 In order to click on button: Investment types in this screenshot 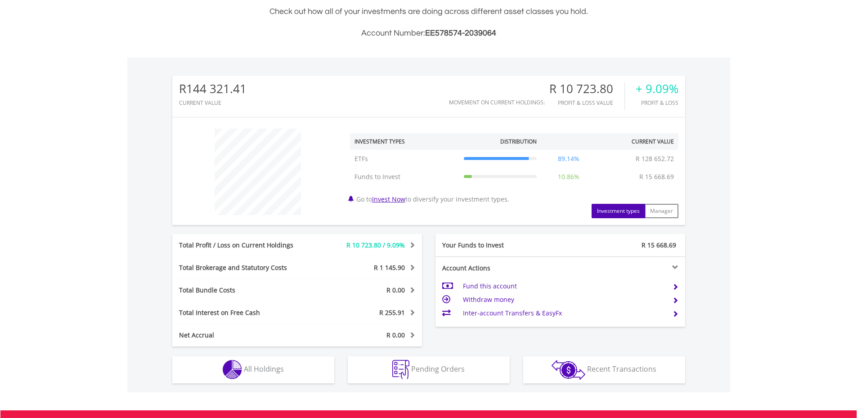, I will do `click(618, 211)`.